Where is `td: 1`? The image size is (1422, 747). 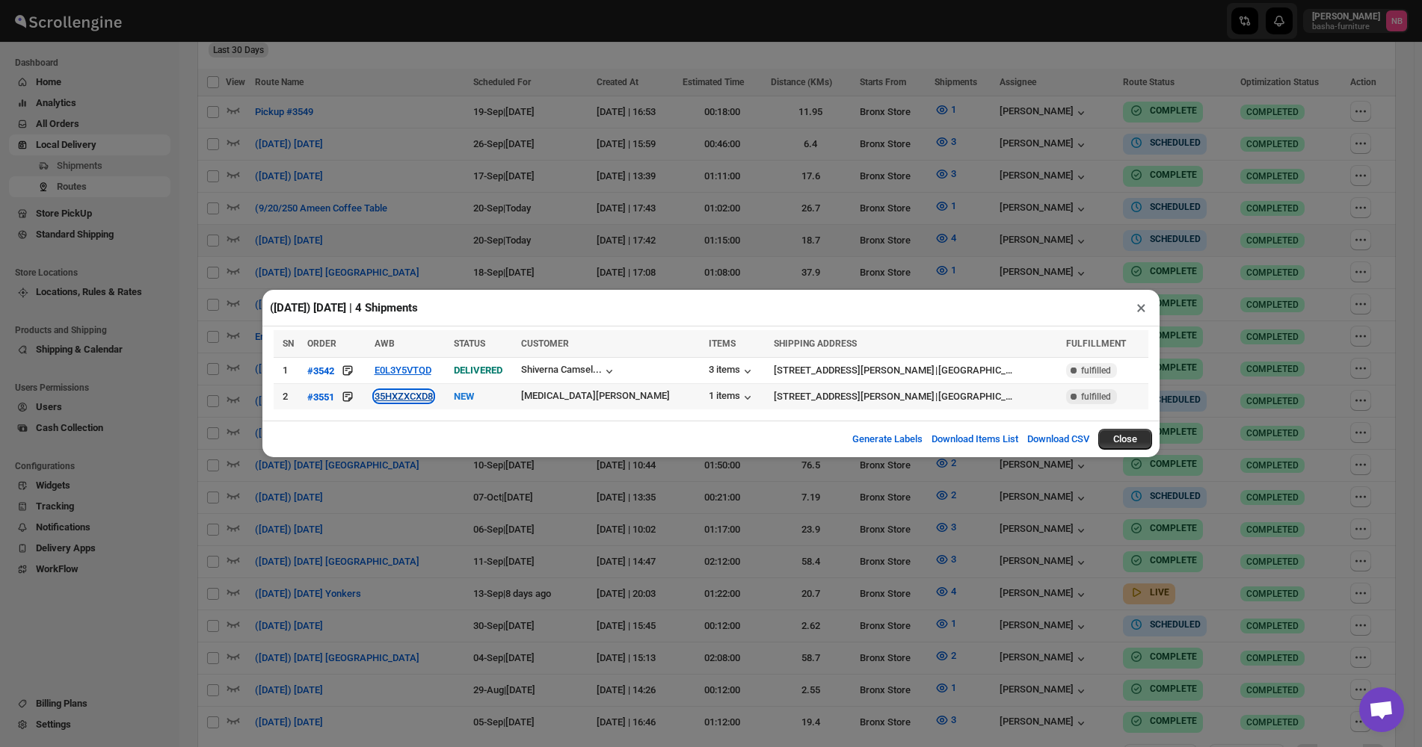
td: 1 is located at coordinates (288, 371).